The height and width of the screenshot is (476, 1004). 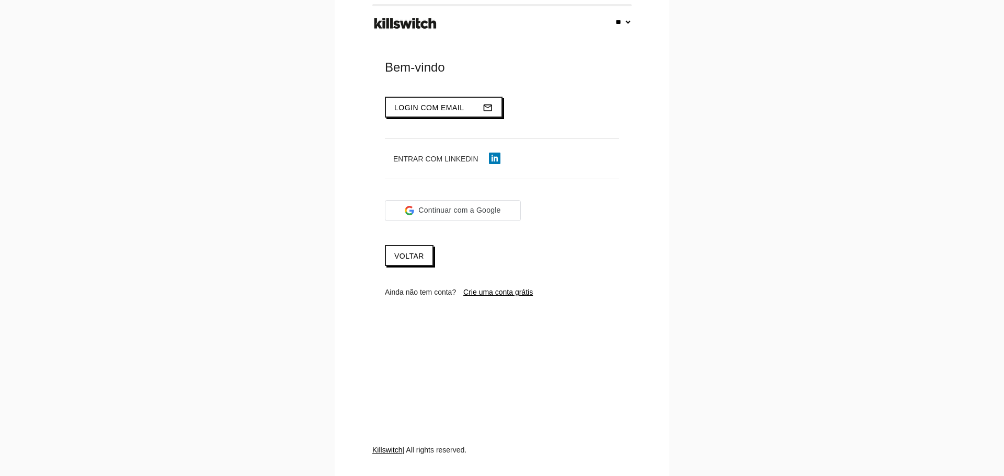 What do you see at coordinates (502, 461) in the screenshot?
I see `div: | All rights reserved.` at bounding box center [502, 461].